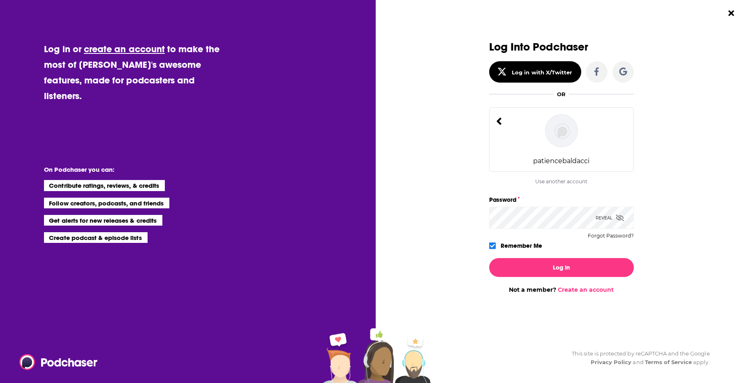 The image size is (751, 383). Describe the element at coordinates (562, 131) in the screenshot. I see `img: patiencebaldacci` at that location.